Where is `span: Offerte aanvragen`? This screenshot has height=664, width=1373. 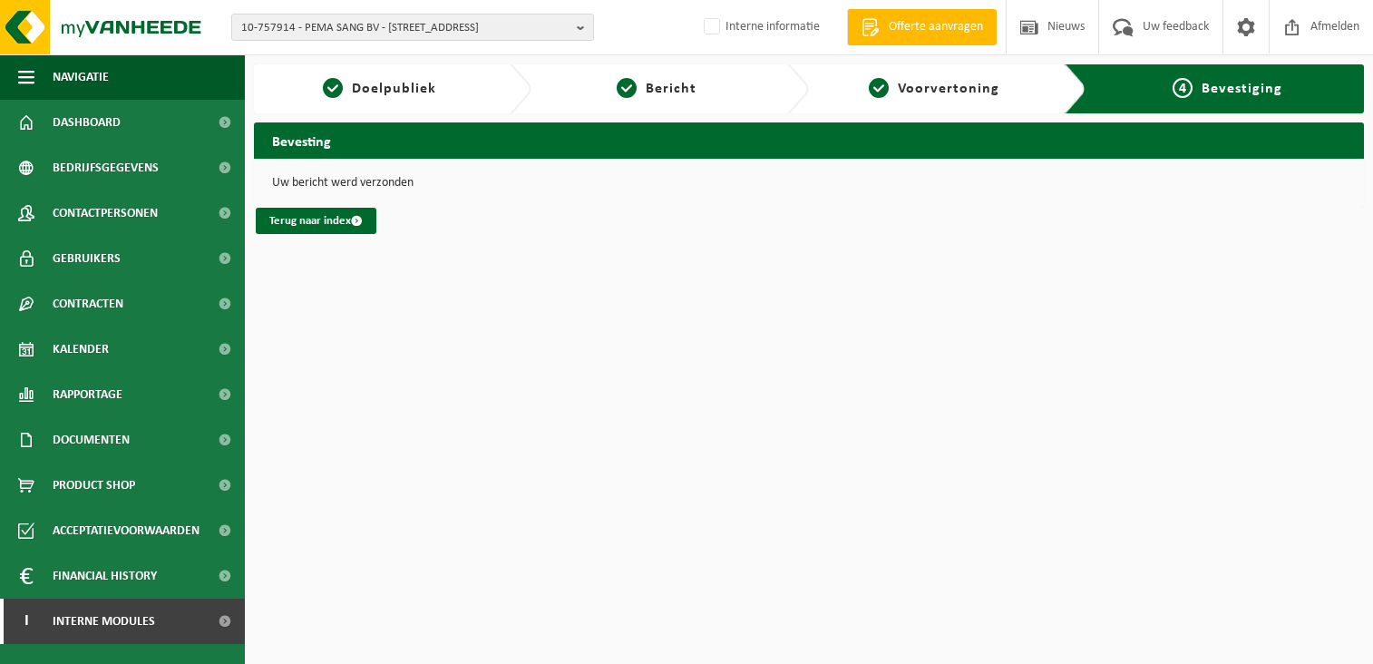
span: Offerte aanvragen is located at coordinates (936, 27).